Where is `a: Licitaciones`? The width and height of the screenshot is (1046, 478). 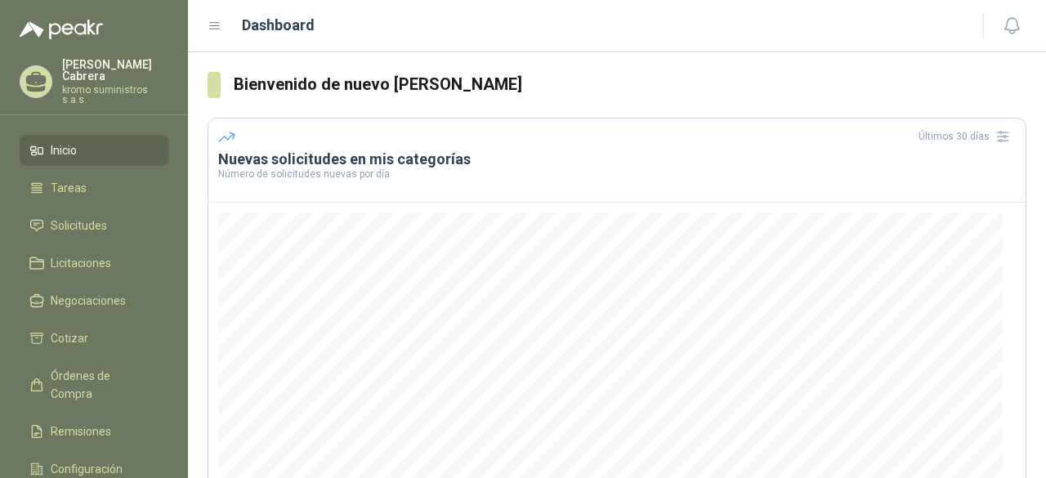
a: Licitaciones is located at coordinates (94, 263).